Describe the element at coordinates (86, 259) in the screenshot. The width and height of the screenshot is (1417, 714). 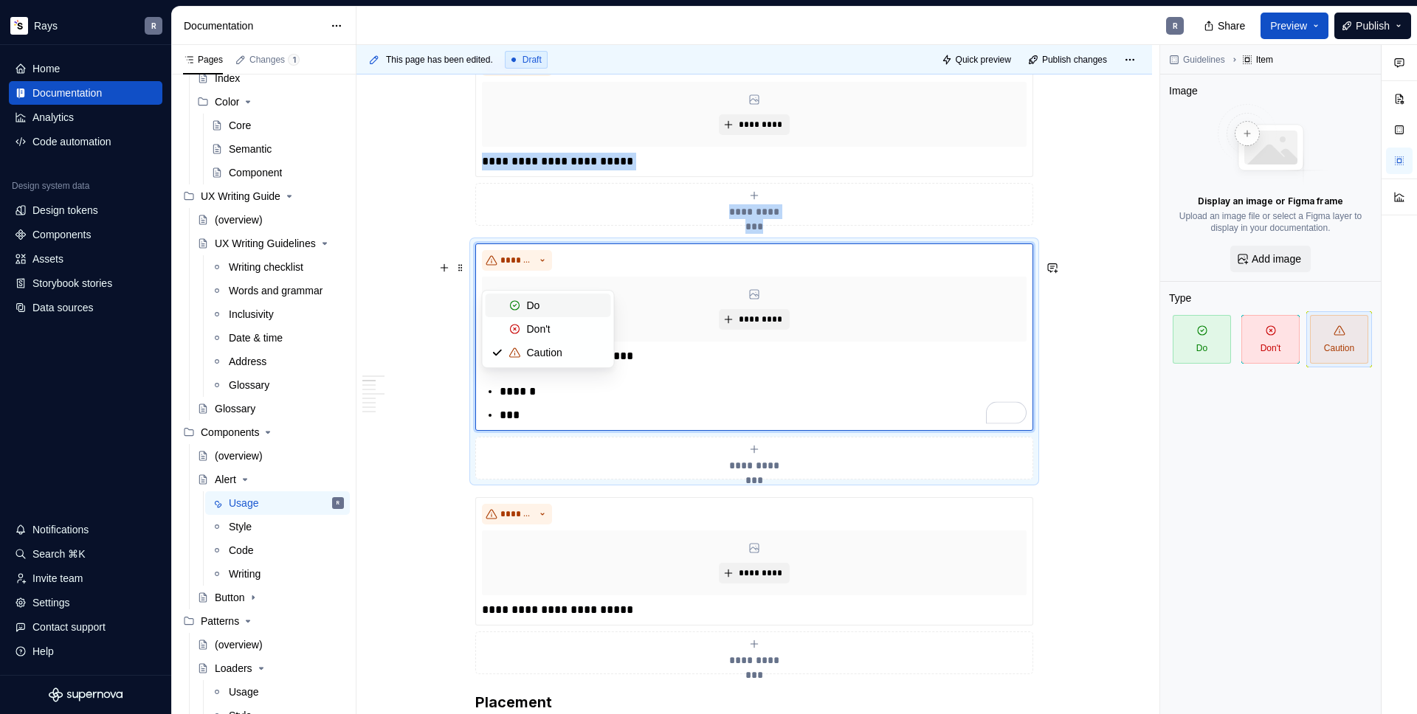
I see `a: Assets` at that location.